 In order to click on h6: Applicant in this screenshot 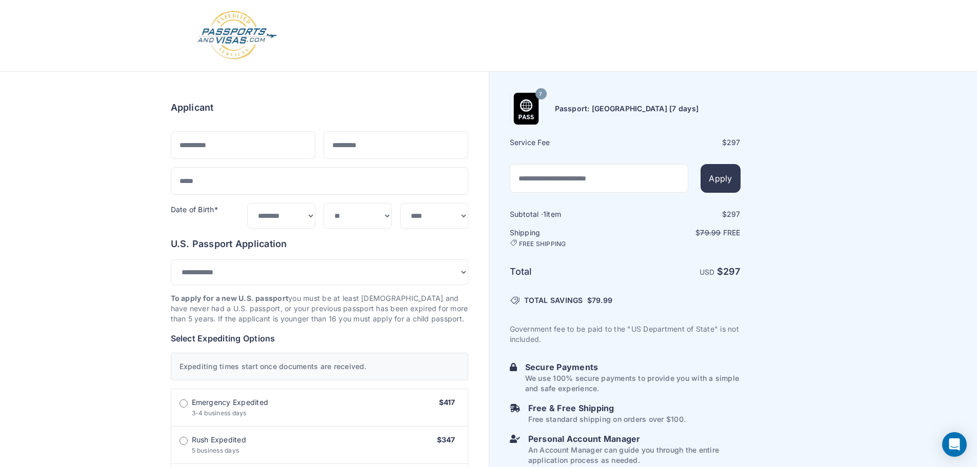, I will do `click(192, 108)`.